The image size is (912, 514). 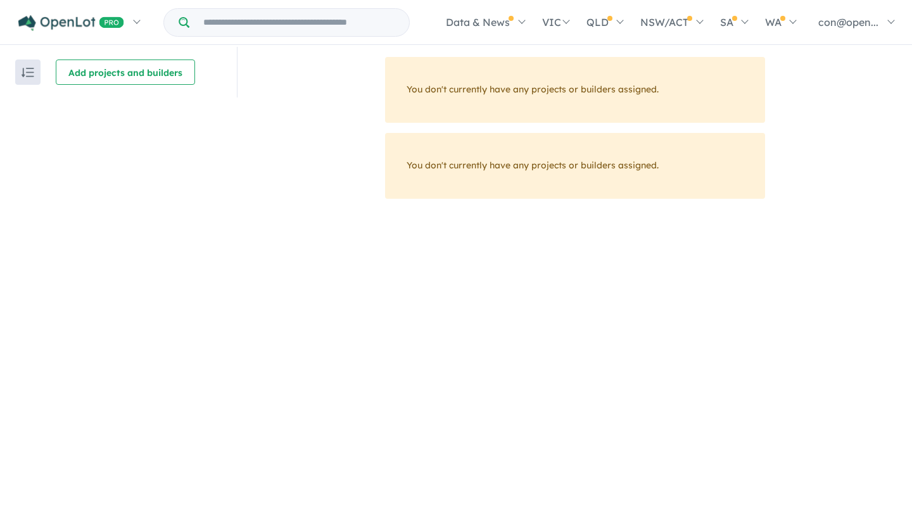 I want to click on img: sort.svg, so click(x=28, y=72).